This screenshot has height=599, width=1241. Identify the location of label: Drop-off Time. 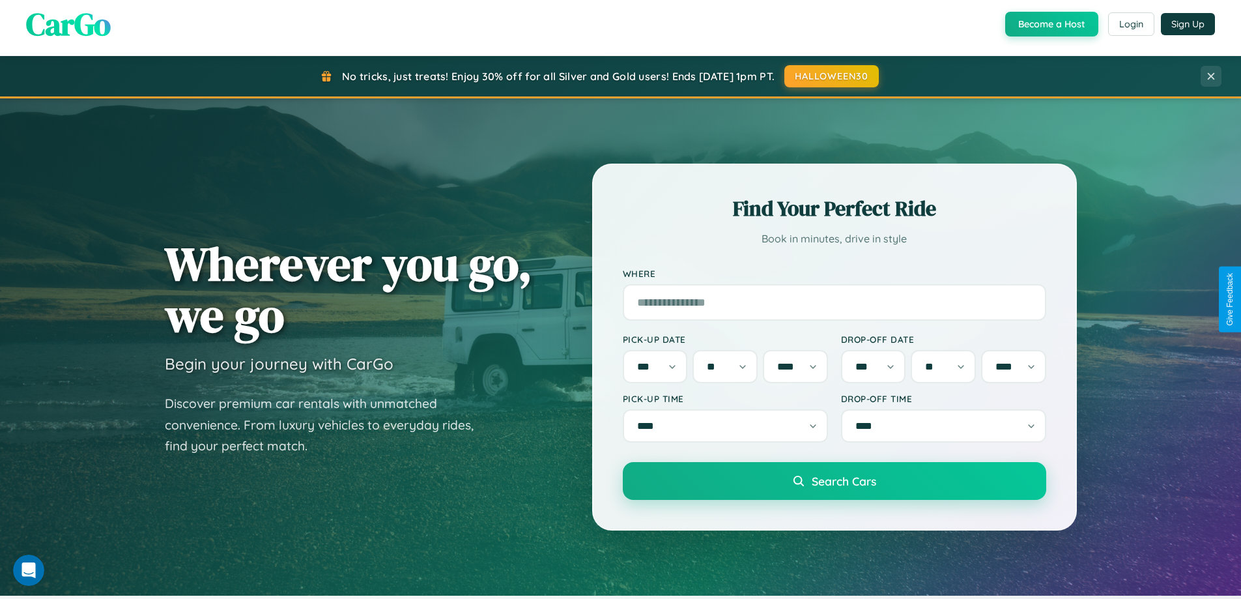
(943, 398).